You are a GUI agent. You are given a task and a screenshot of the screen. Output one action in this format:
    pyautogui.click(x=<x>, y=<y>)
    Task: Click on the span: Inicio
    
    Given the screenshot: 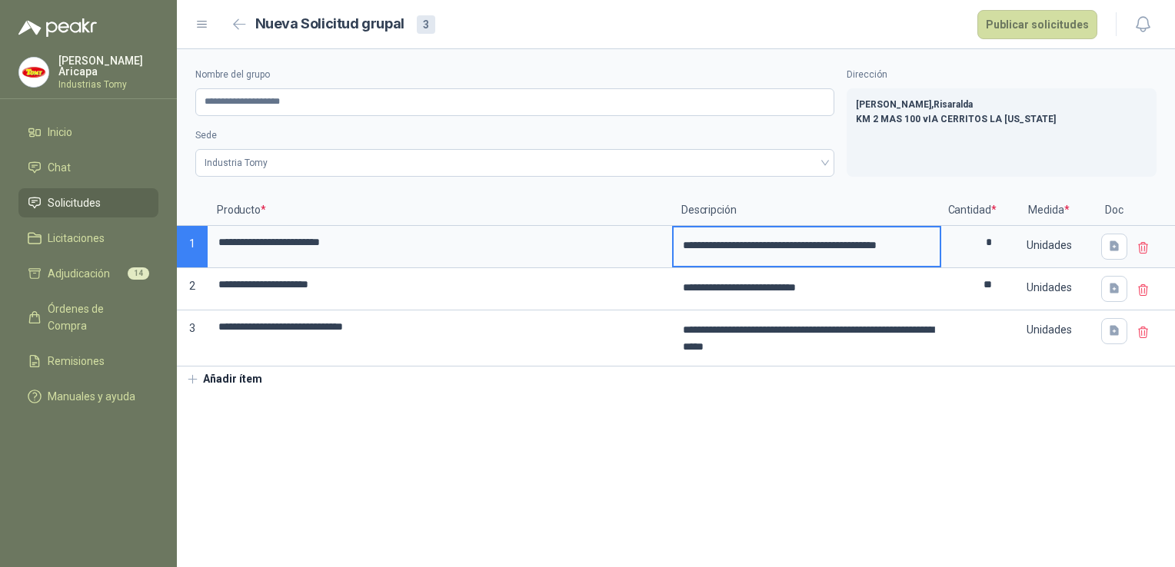 What is the action you would take?
    pyautogui.click(x=60, y=132)
    